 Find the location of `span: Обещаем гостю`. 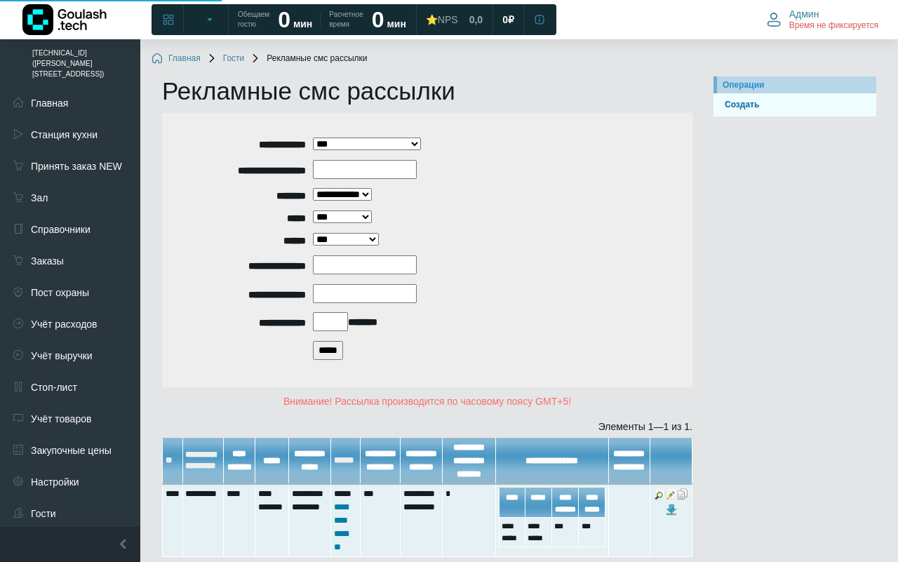

span: Обещаем гостю is located at coordinates (253, 20).